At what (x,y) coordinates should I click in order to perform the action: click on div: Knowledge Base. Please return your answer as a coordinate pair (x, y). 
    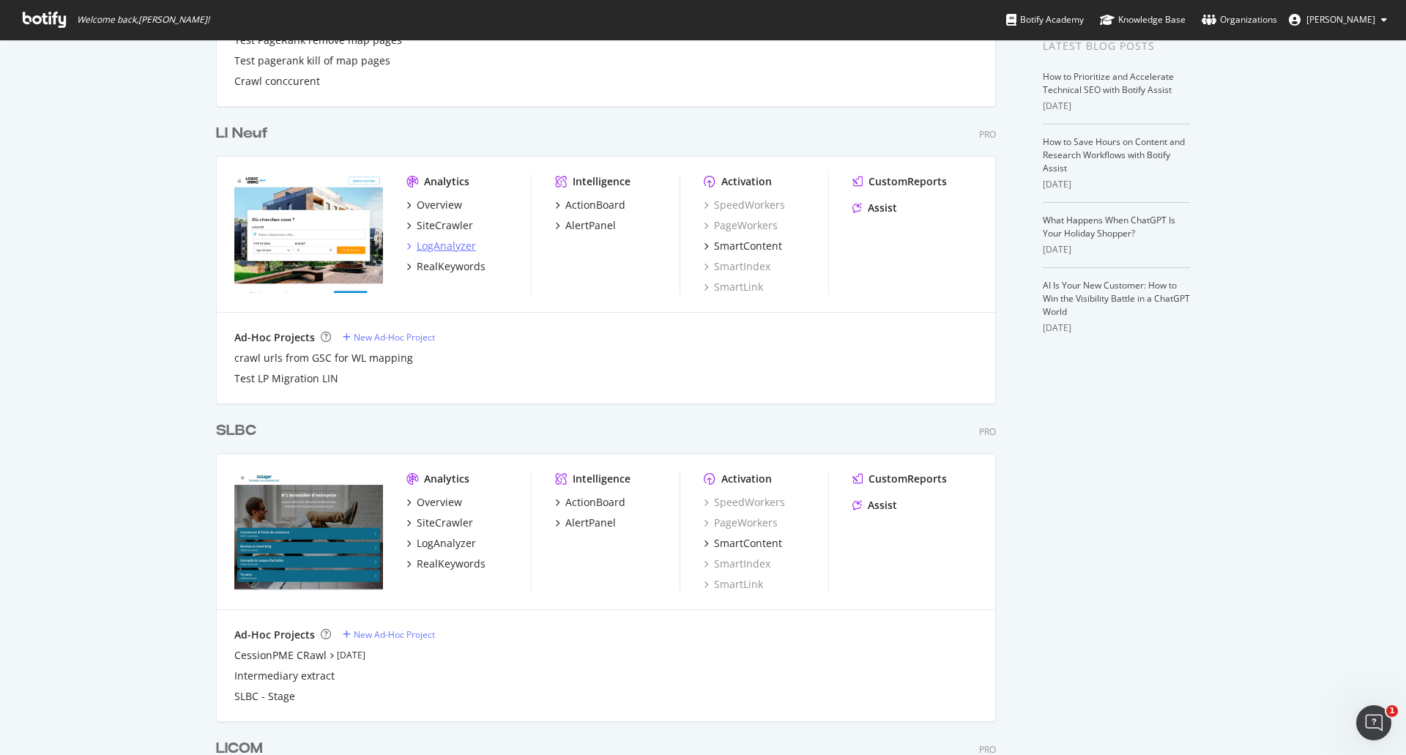
    Looking at the image, I should click on (1143, 20).